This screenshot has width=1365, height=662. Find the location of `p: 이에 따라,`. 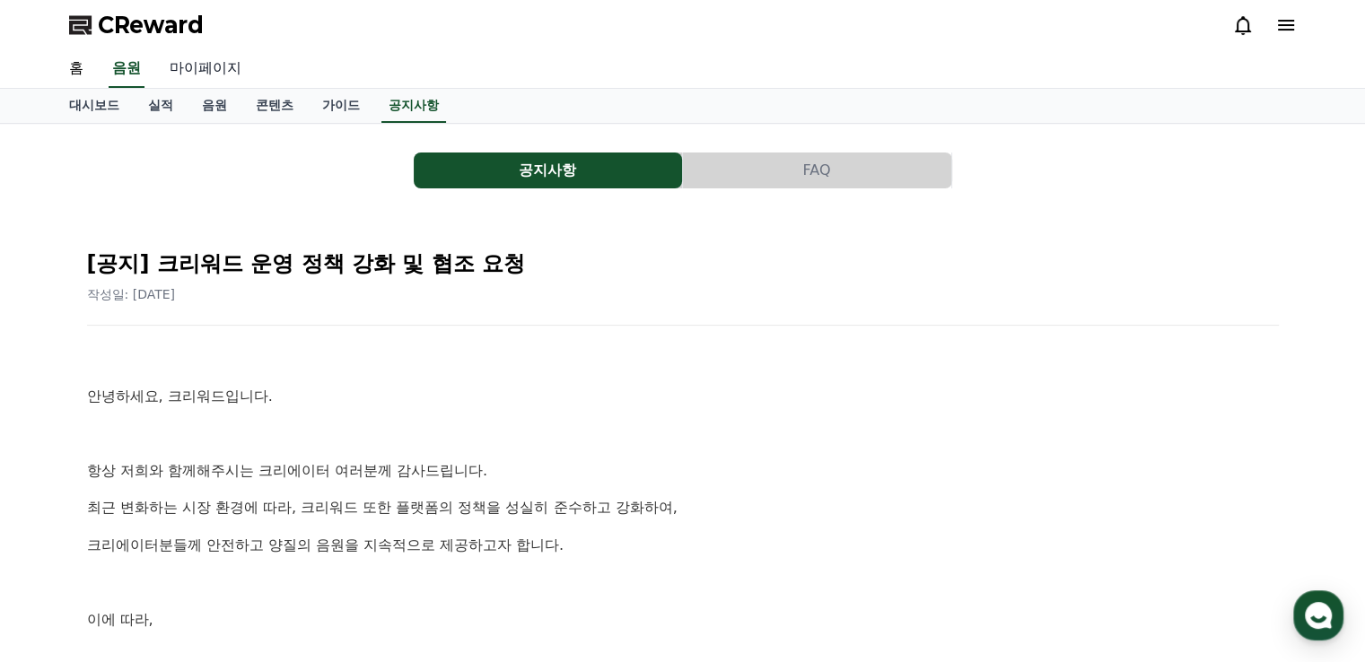

p: 이에 따라, is located at coordinates (683, 620).